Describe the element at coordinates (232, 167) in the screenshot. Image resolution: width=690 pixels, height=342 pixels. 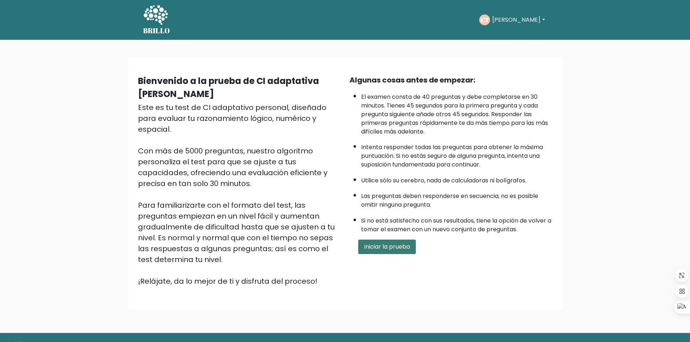
I see `font: Con más de 5000 preguntas, nuestro algoritmo personaliza el test para que se ajuste a tus capacid...` at that location.